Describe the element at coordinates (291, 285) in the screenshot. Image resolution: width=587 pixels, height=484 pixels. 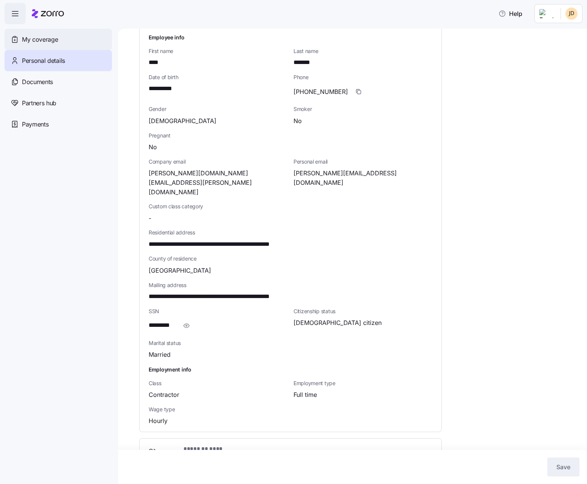
I see `span: Mailing address` at that location.